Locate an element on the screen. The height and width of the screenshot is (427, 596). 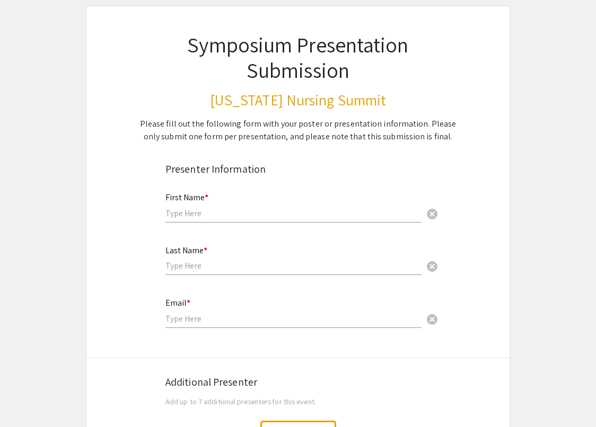
mat-label: First Name is located at coordinates (187, 197).